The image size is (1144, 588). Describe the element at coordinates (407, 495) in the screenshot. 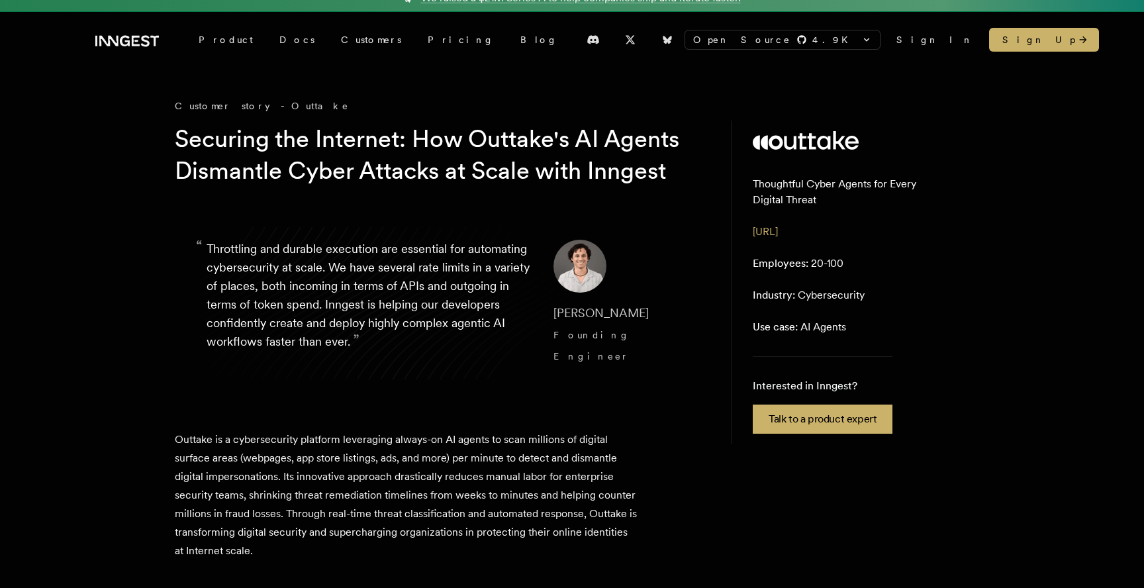

I see `p: Outtake is a cybersecurity platform leveraging always-on AI agents to scan millions of digital su...` at that location.